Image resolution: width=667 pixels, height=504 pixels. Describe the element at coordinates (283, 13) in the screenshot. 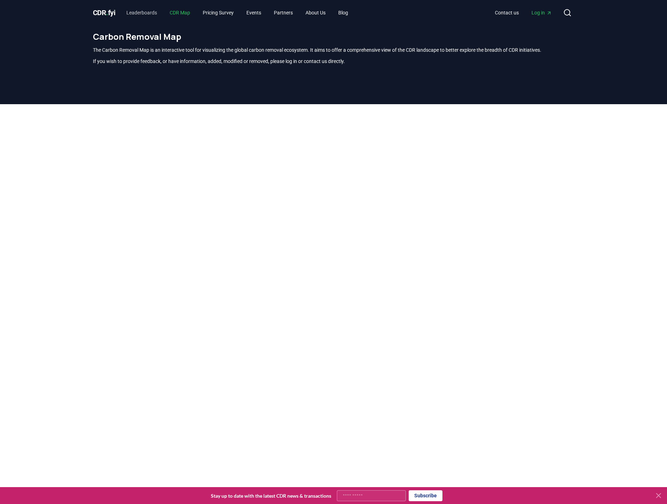

I see `a: Partners` at that location.